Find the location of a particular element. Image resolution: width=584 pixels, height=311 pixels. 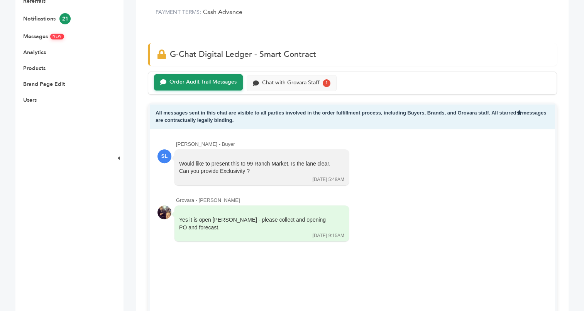

div: Order Audit Trail Messages is located at coordinates (203, 82).